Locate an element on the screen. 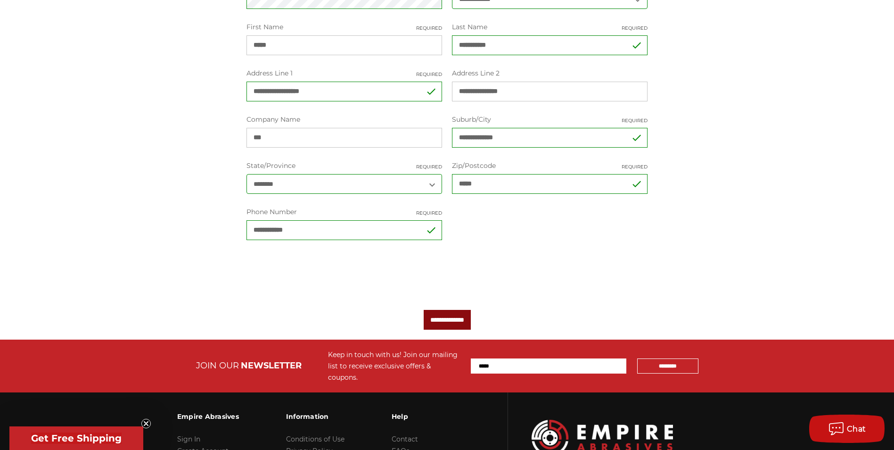  label: Suburb/City is located at coordinates (550, 119).